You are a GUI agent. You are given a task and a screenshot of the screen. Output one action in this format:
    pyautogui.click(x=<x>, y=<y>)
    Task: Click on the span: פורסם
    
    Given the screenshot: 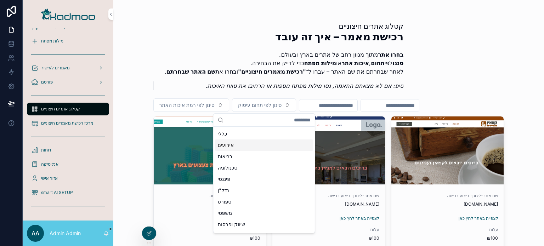 What is the action you would take?
    pyautogui.click(x=47, y=82)
    